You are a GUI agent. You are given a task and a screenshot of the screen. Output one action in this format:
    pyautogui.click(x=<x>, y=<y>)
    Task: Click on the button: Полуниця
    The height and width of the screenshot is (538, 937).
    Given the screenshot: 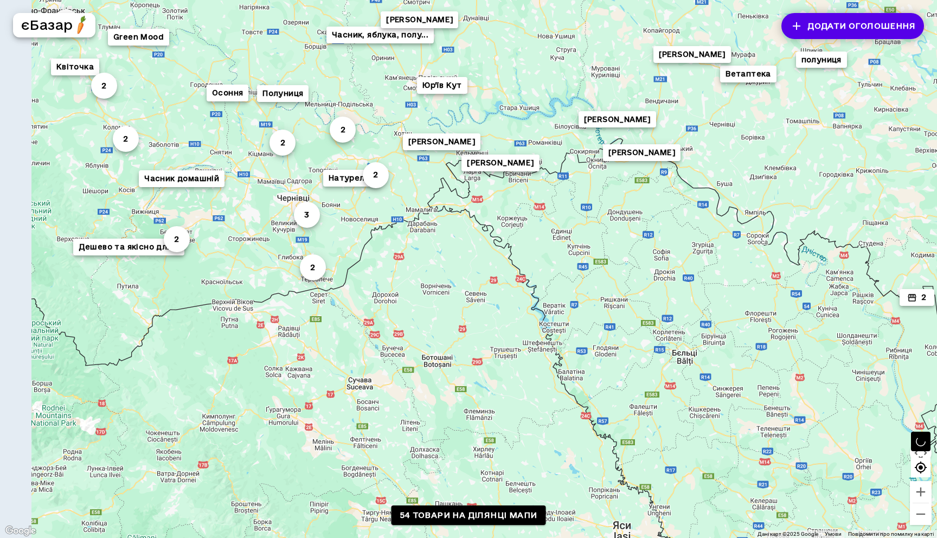 What is the action you would take?
    pyautogui.click(x=283, y=93)
    